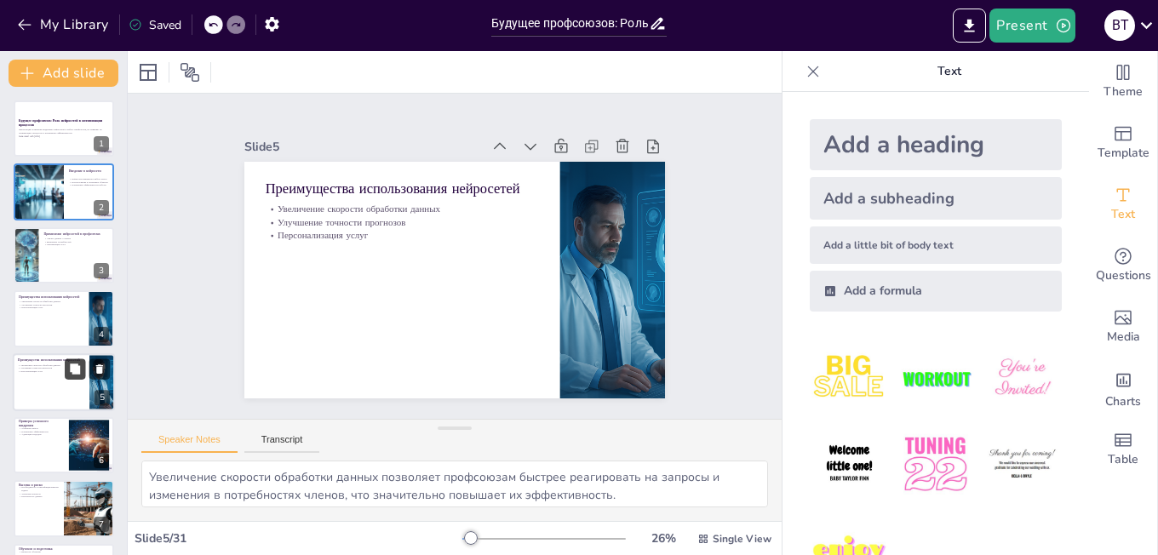  I want to click on div: Slide 5, so click(459, 113).